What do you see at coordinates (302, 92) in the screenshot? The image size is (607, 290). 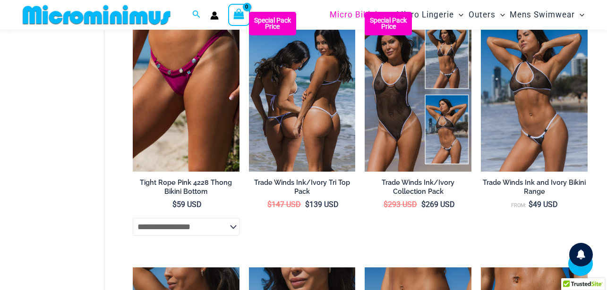 I see `img: Top Bum Pack b` at bounding box center [302, 92].